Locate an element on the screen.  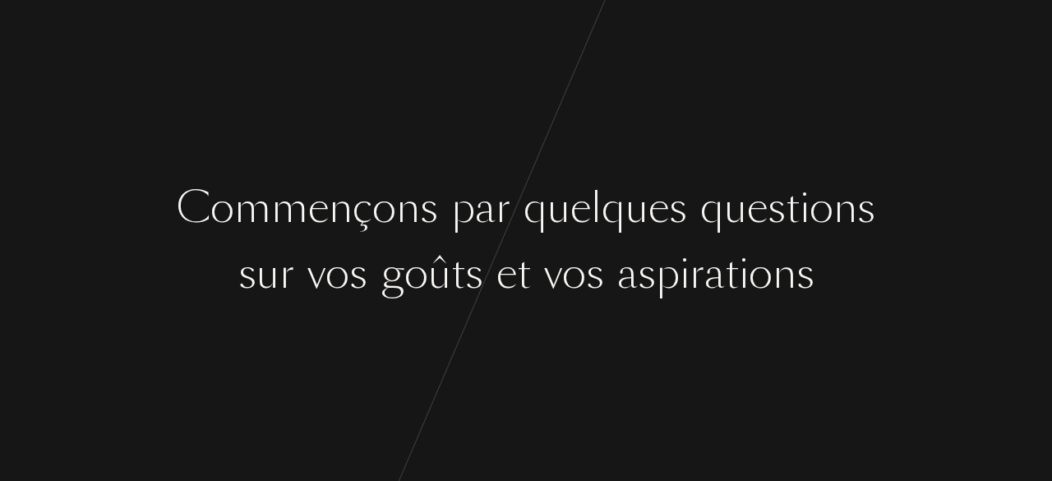
div: û is located at coordinates (440, 273).